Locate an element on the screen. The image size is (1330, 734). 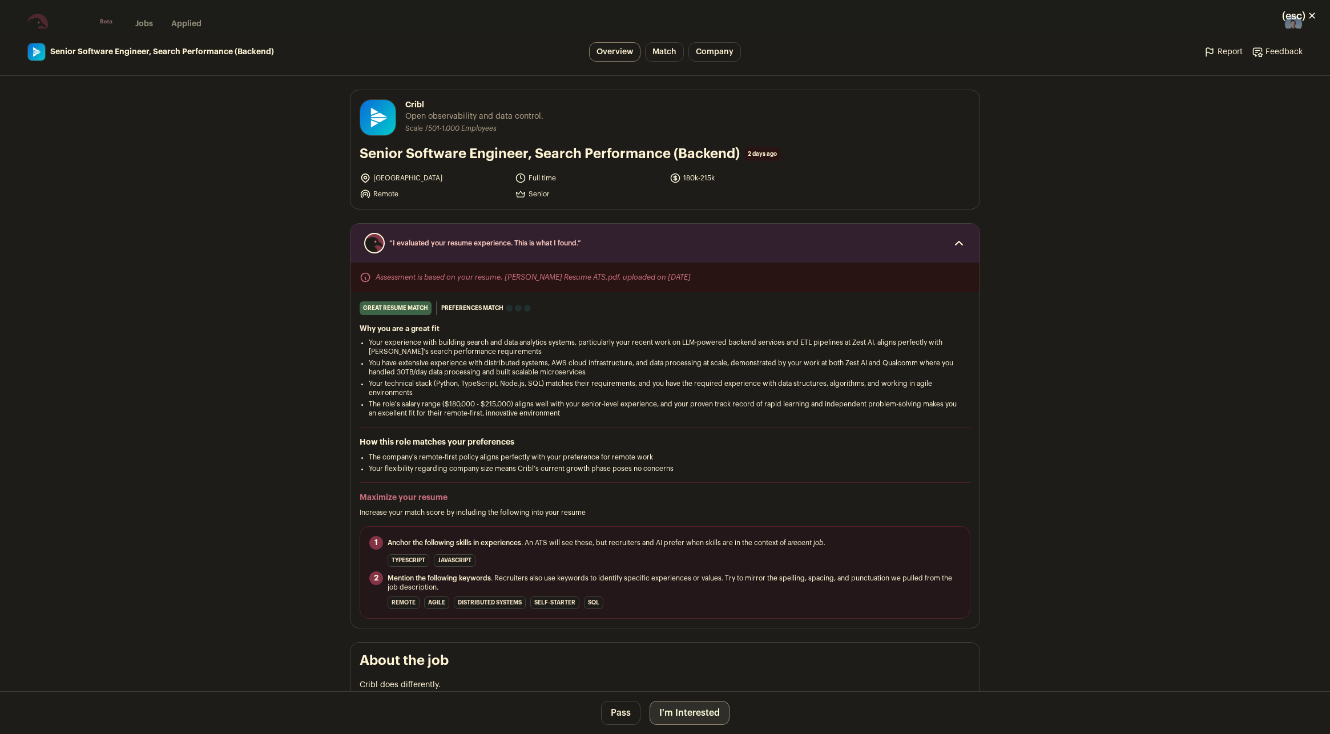
h2: Why you are a great fit is located at coordinates (665, 329).